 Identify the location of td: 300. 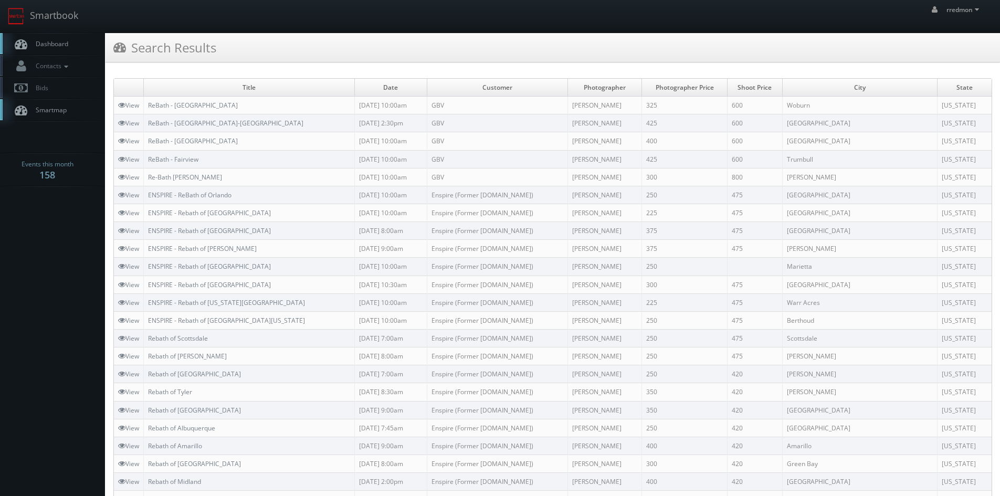
(684, 284).